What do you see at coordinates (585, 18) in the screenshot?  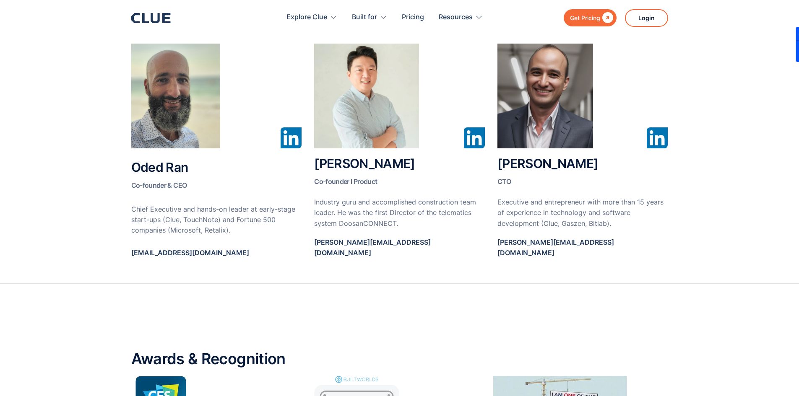 I see `div: Get Pricing` at bounding box center [585, 18].